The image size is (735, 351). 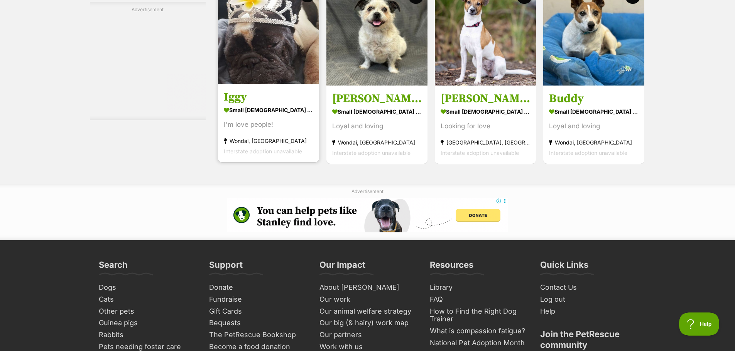 What do you see at coordinates (368, 323) in the screenshot?
I see `a: Our big (& hairy) work map` at bounding box center [368, 323].